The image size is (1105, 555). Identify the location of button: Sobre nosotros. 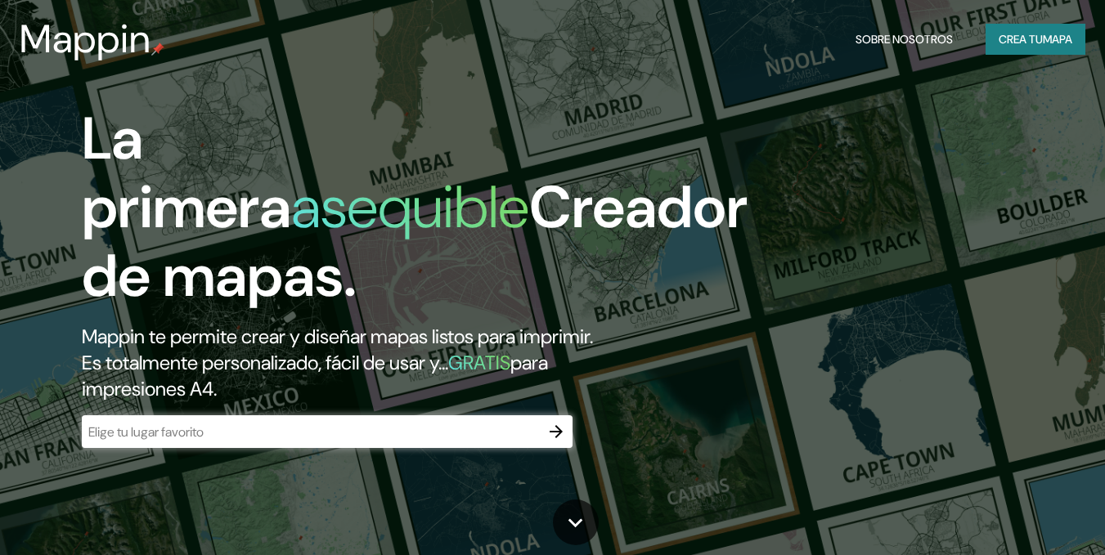
(903, 39).